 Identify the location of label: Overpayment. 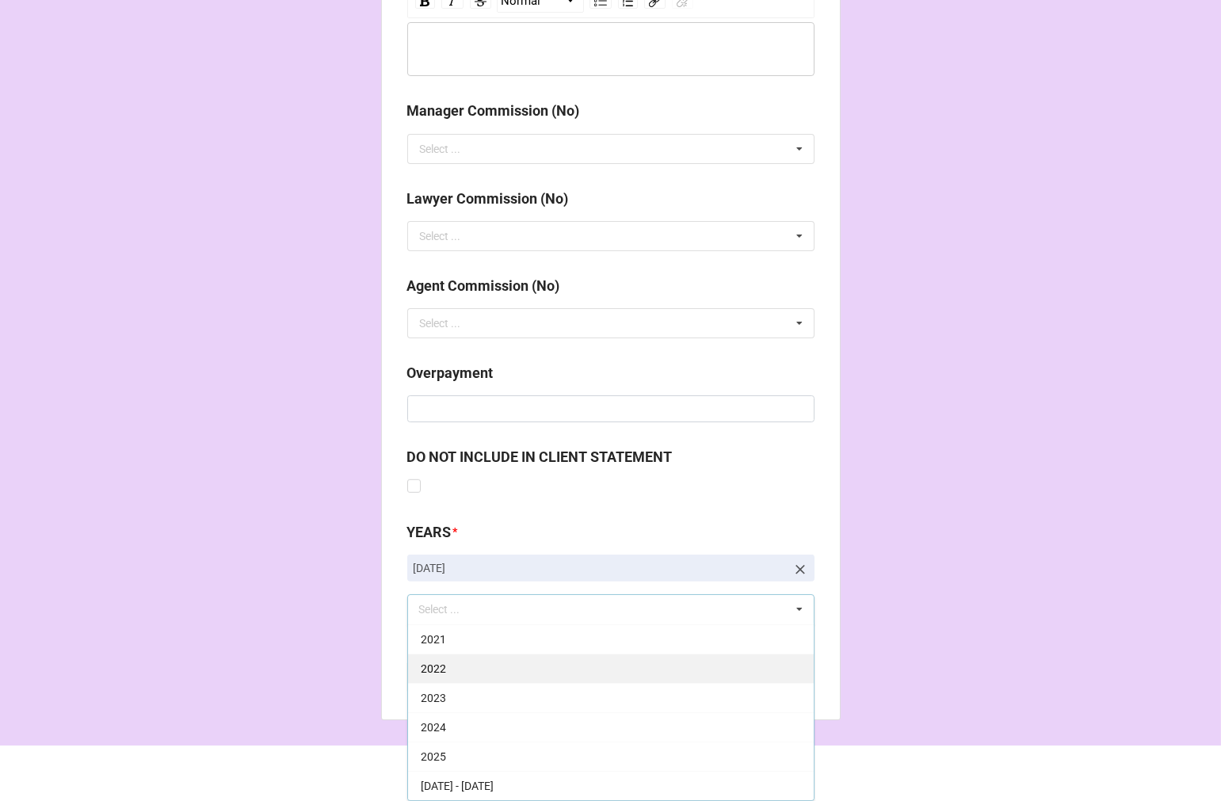
(450, 373).